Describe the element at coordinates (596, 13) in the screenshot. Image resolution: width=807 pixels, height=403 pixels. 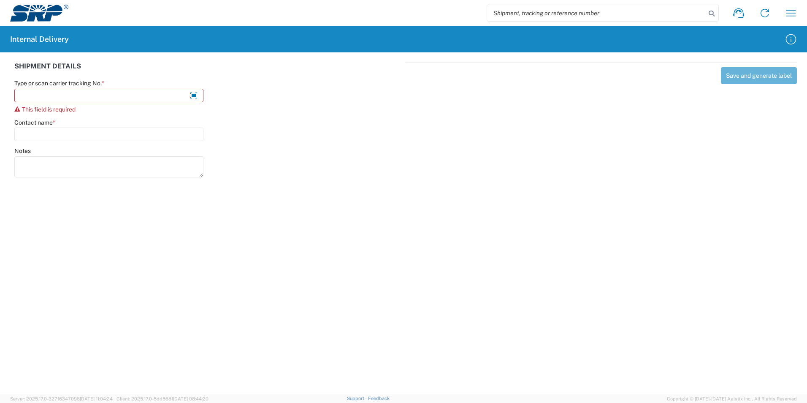
I see `input: Shipment, tracking or reference number` at that location.